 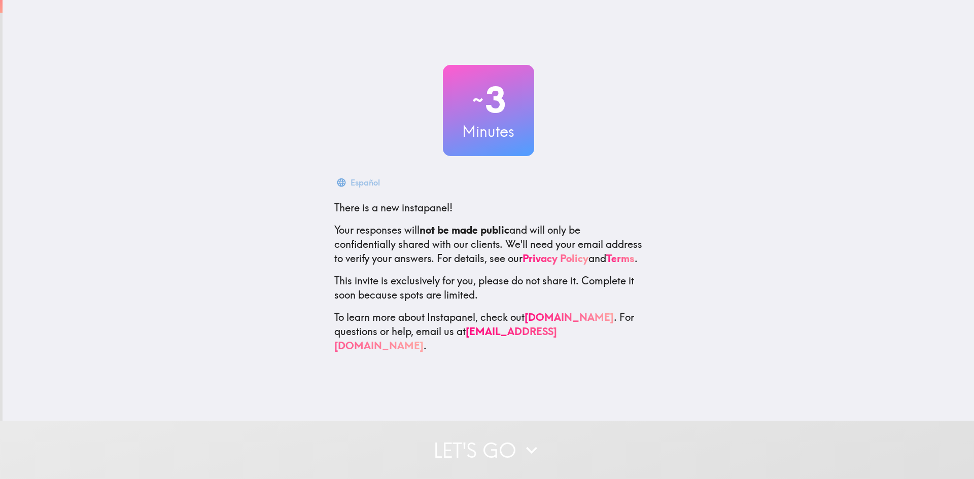 What do you see at coordinates (620, 258) in the screenshot?
I see `a: Terms` at bounding box center [620, 258].